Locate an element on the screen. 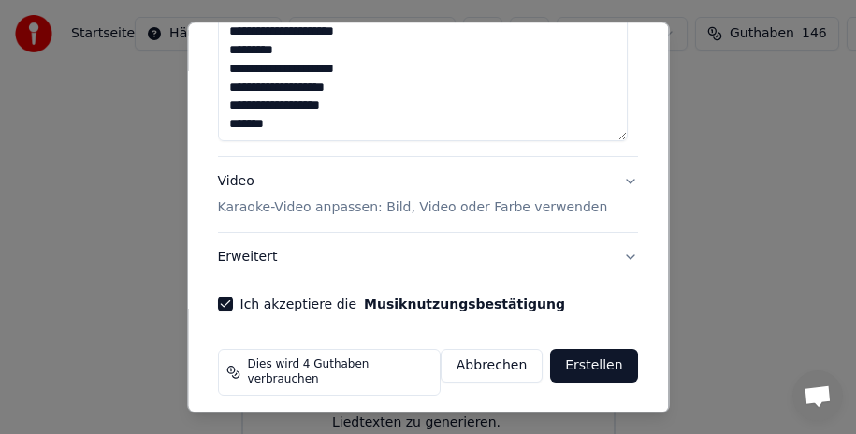 This screenshot has width=856, height=434. div: Video is located at coordinates (412, 195).